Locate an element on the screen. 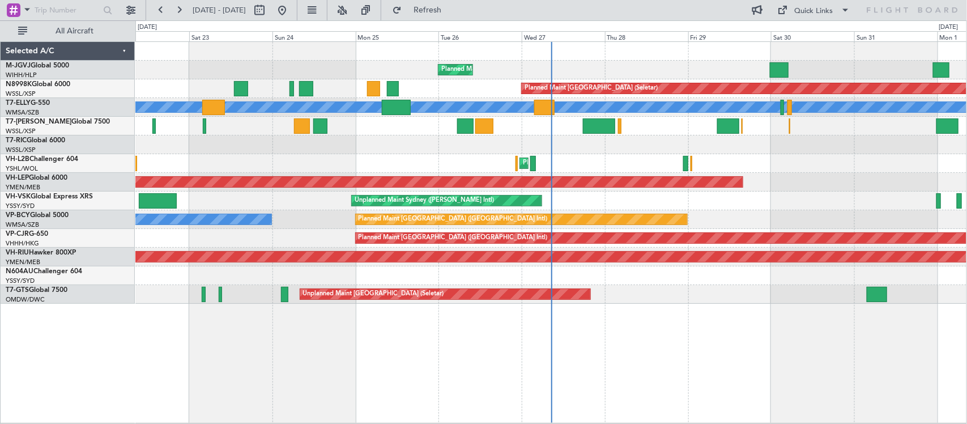 The image size is (967, 424). a: VH-L2BChallenger 604 is located at coordinates (42, 159).